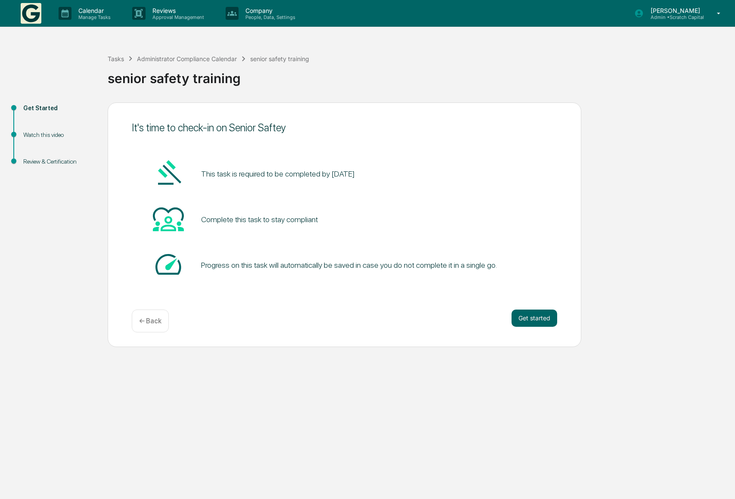 The width and height of the screenshot is (735, 499). Describe the element at coordinates (344, 127) in the screenshot. I see `div: It's time to check-in on Senior Saftey` at that location.